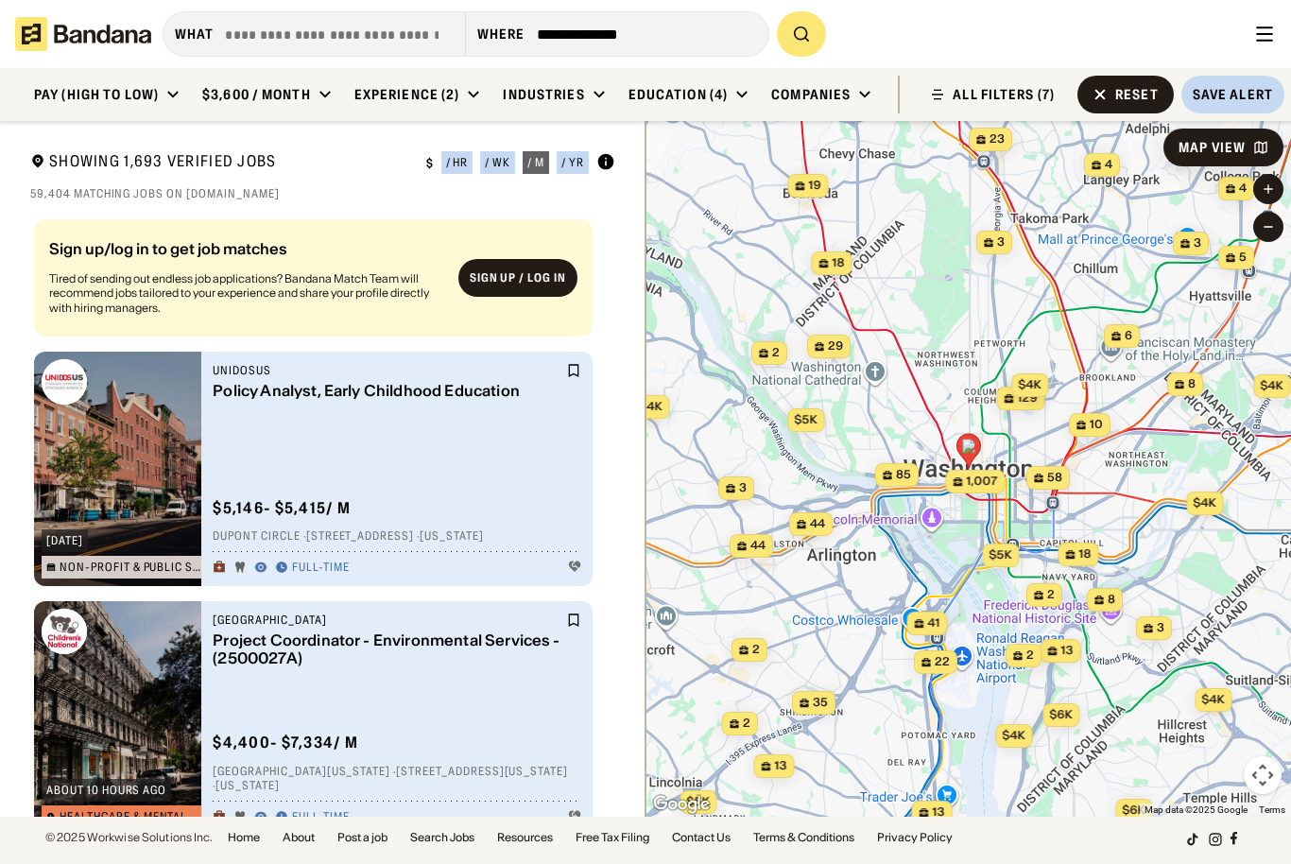 This screenshot has width=1291, height=864. What do you see at coordinates (544, 95) in the screenshot?
I see `div: Industries` at bounding box center [544, 95].